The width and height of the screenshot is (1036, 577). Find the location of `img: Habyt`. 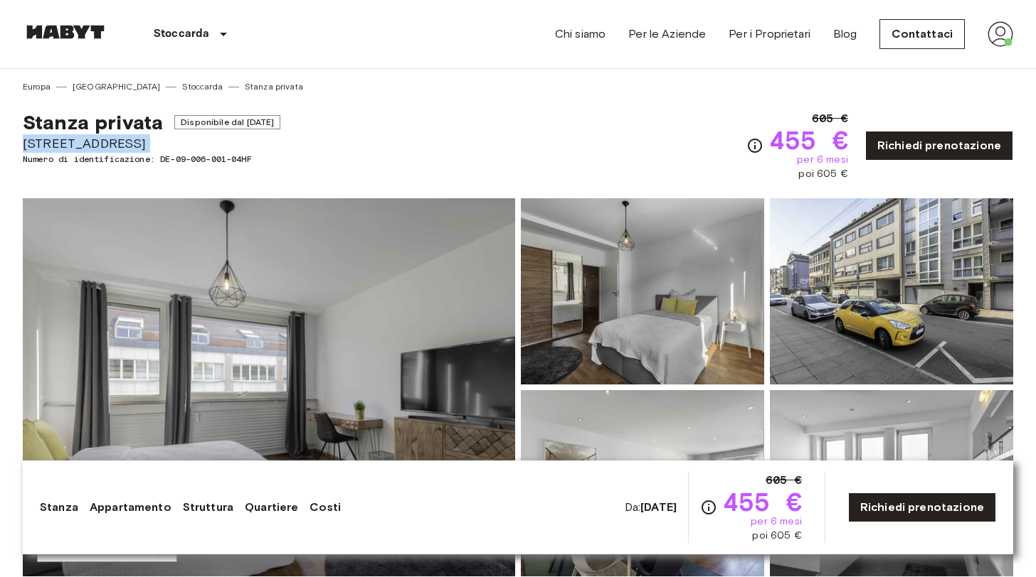

img: Habyt is located at coordinates (65, 32).